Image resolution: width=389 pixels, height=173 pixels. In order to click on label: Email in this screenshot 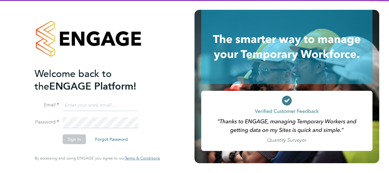, I will do `click(47, 105)`.